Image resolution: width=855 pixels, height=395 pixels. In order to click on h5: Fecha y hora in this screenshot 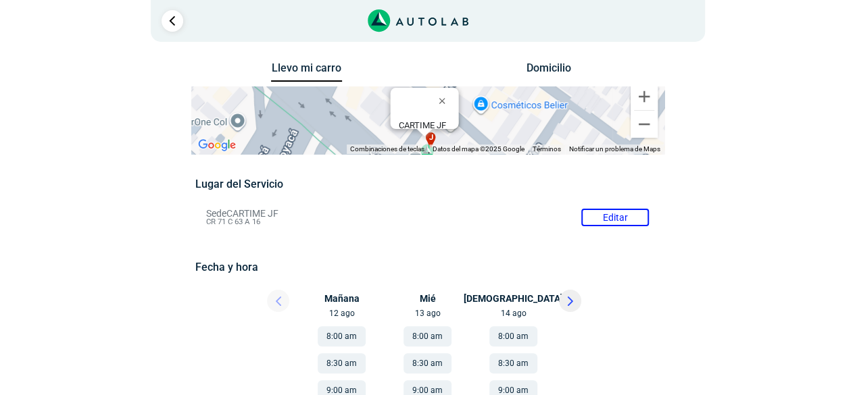, I will do `click(427, 267)`.